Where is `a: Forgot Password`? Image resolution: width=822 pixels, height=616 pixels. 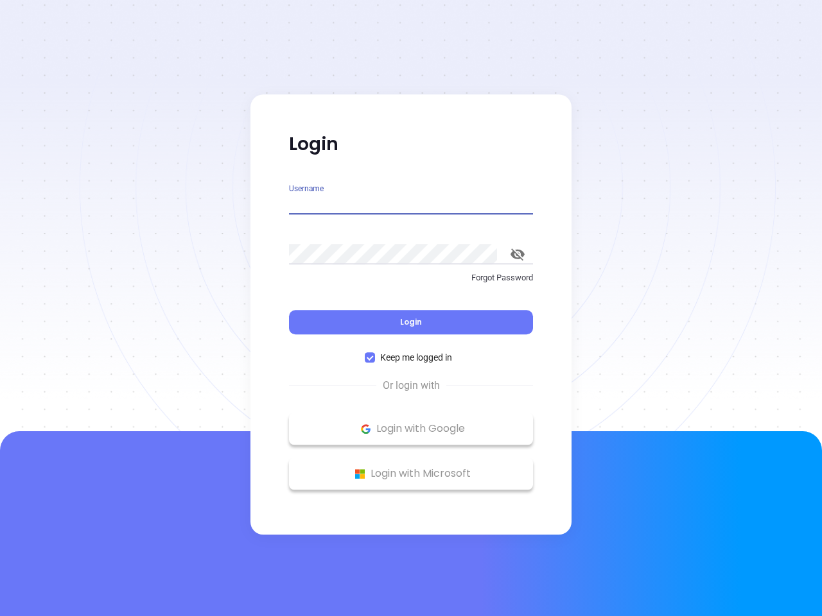 a: Forgot Password is located at coordinates (411, 283).